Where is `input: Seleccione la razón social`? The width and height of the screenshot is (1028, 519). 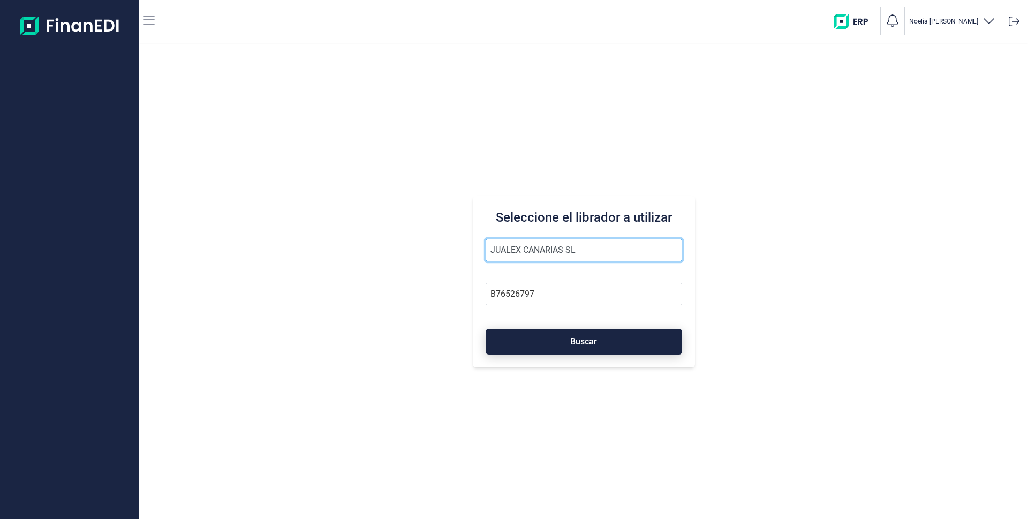 input: Seleccione la razón social is located at coordinates (584, 250).